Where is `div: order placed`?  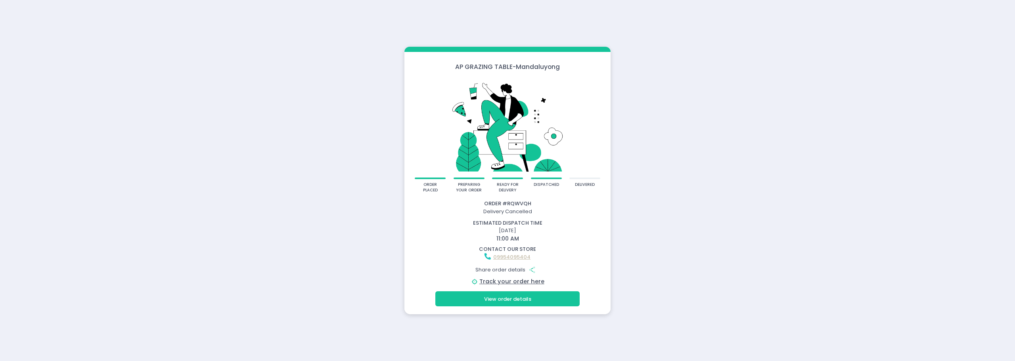 div: order placed is located at coordinates (430, 188).